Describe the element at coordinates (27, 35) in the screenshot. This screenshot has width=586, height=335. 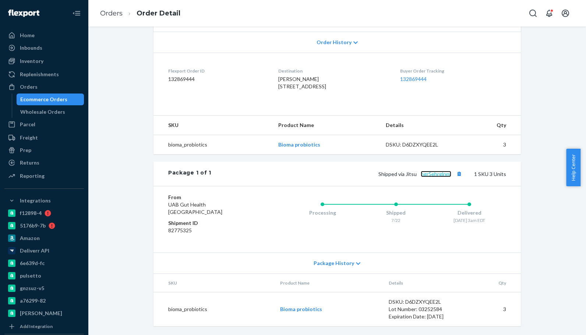
I see `div: Home` at that location.